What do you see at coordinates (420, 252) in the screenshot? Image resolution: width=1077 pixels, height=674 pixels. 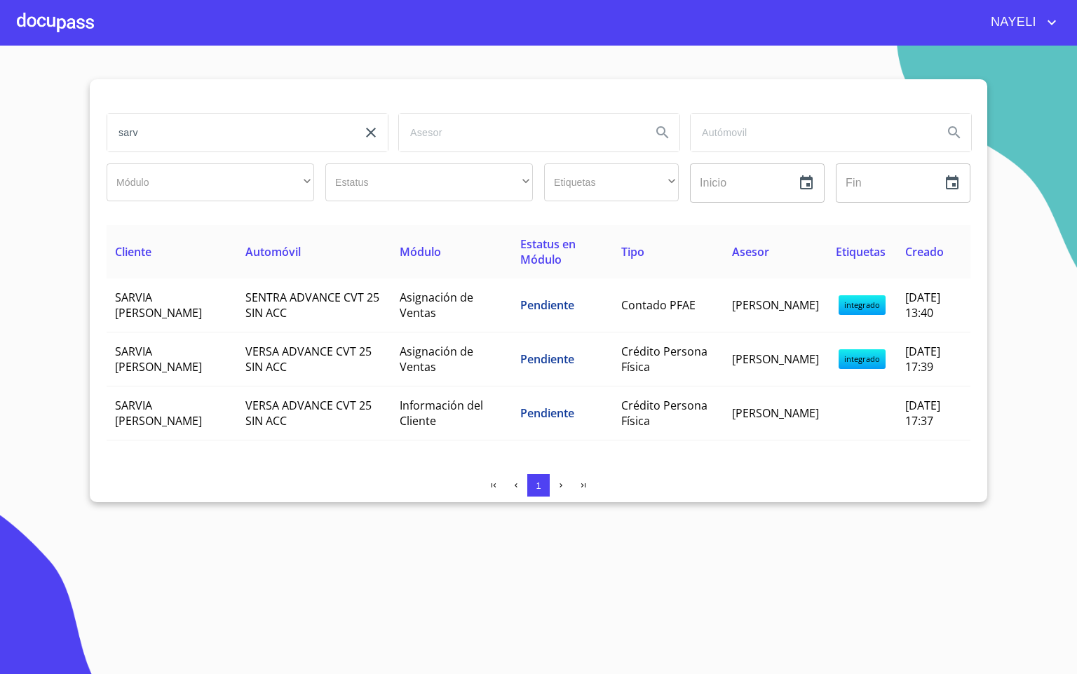 I see `span: Módulo` at bounding box center [420, 252].